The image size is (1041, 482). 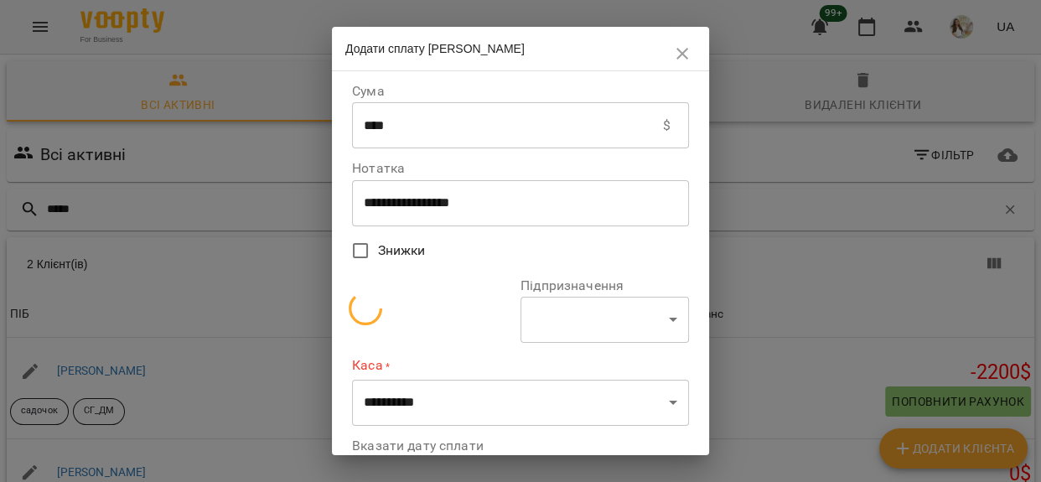 I want to click on label: Каса, so click(x=520, y=365).